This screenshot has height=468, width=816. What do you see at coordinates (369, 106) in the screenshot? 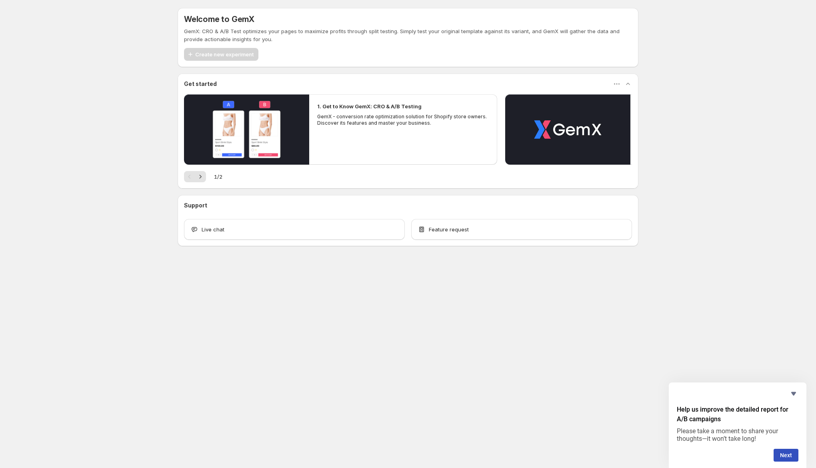
I see `h2: 1. Get to Know GemX: CRO & A/B Testing` at bounding box center [369, 106].